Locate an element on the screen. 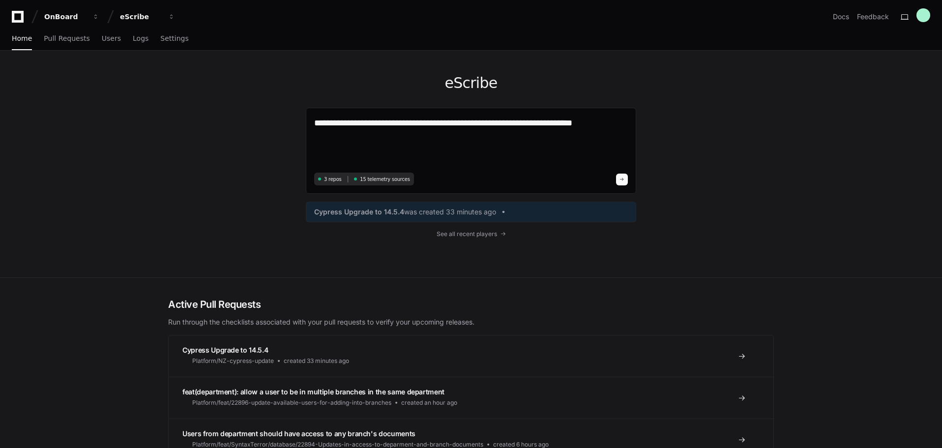  p: Run through the checklists associated with your pull requests to verify your upcoming releases. is located at coordinates (471, 322).